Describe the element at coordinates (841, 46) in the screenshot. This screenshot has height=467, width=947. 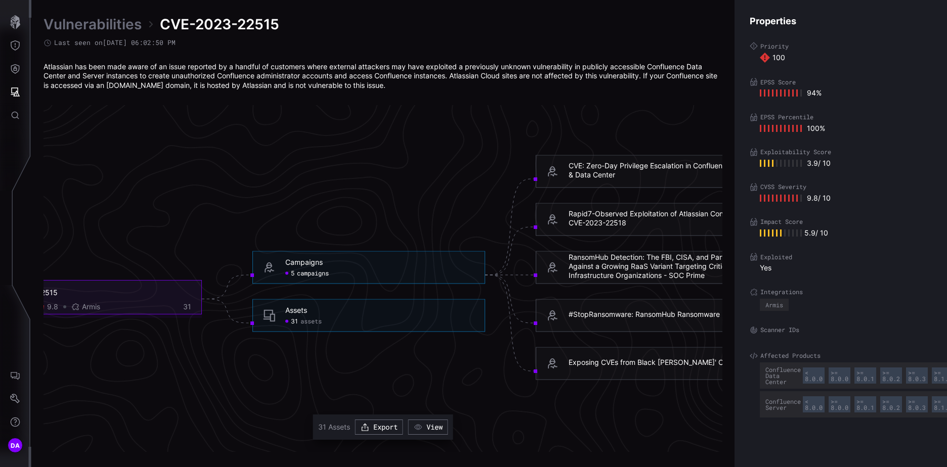
I see `label: Priority` at that location.